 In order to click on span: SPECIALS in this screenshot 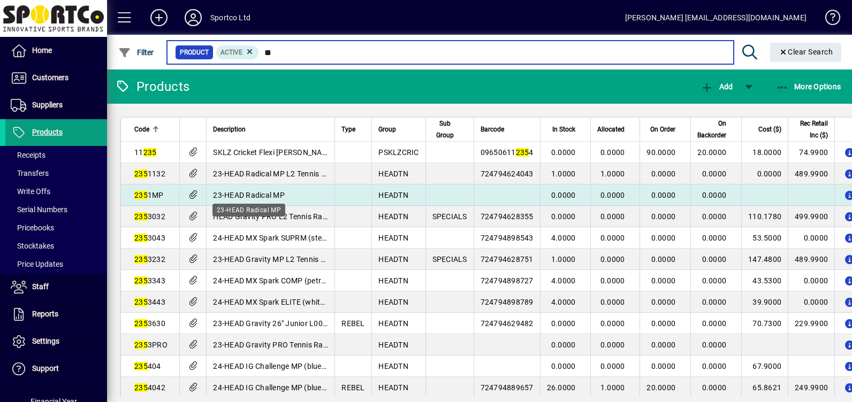, I will do `click(450, 260)`.